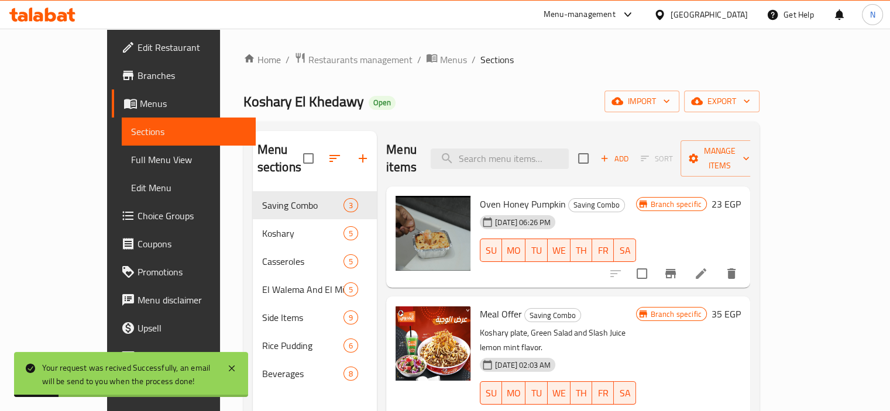  I want to click on div: Koshary, so click(303, 233).